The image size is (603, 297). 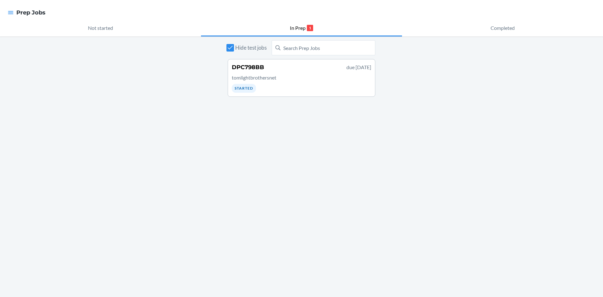 I want to click on h4: Prep Jobs, so click(x=31, y=13).